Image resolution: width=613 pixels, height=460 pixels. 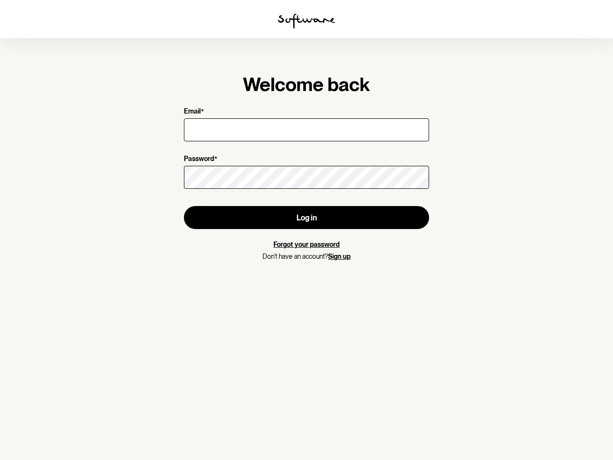 What do you see at coordinates (339, 256) in the screenshot?
I see `a: Sign up` at bounding box center [339, 256].